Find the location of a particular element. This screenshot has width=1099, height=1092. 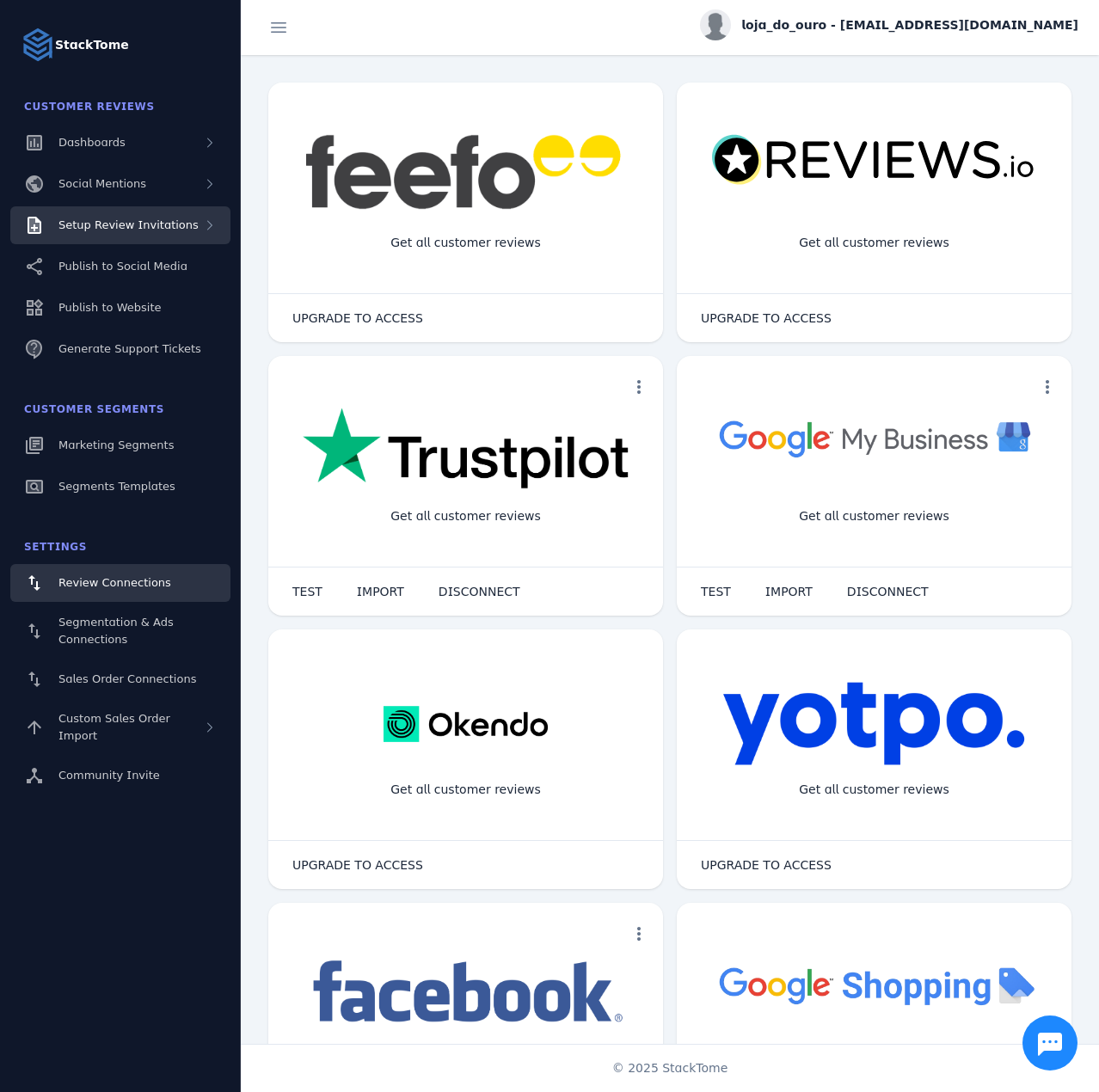

strong: StackTome is located at coordinates (92, 45).